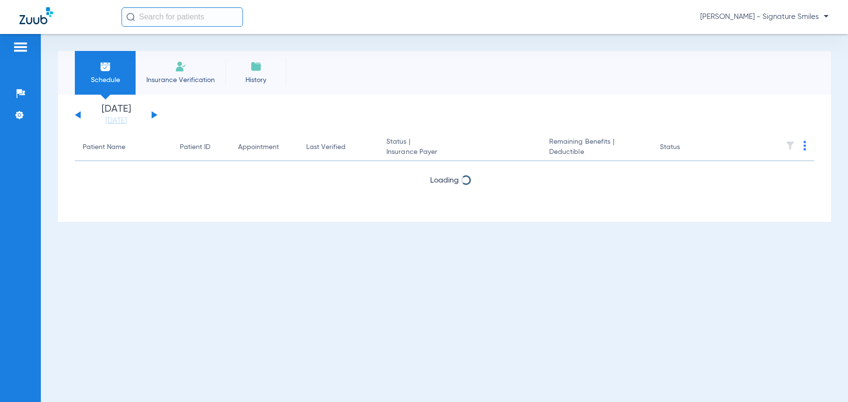 The height and width of the screenshot is (402, 848). I want to click on span: History, so click(256, 80).